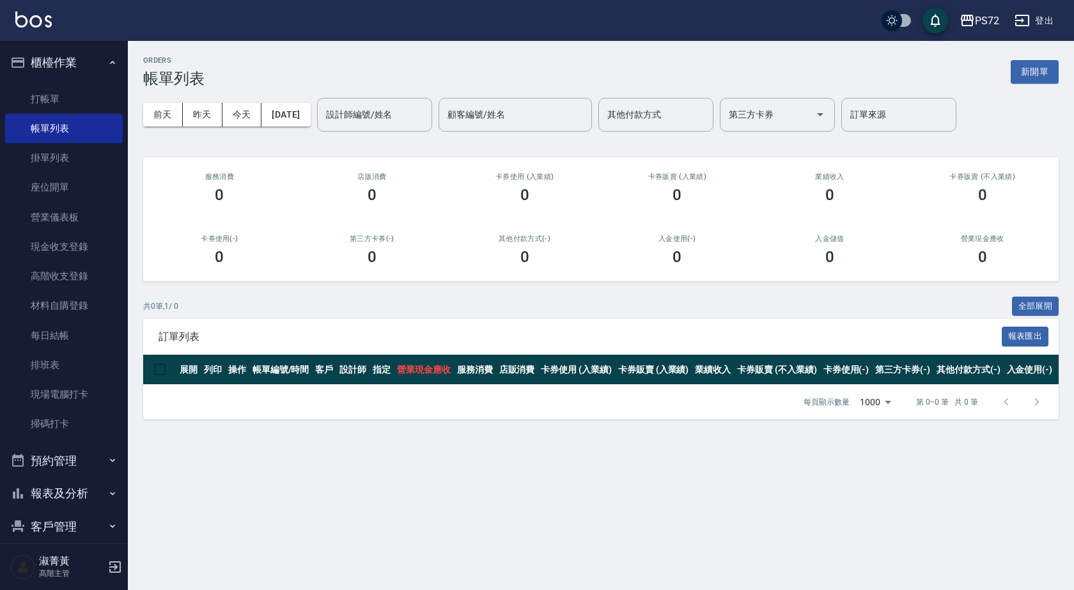 The height and width of the screenshot is (590, 1074). I want to click on button: Open, so click(820, 114).